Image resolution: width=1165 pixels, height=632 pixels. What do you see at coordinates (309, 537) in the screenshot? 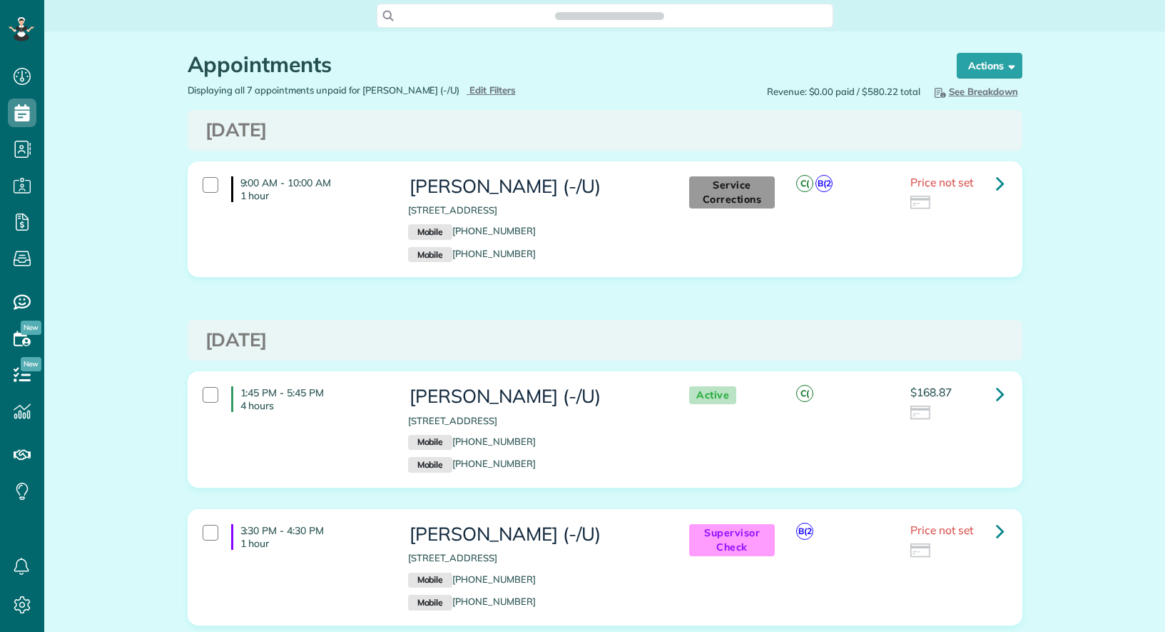
I see `h4: 3:30 PM - 4:30 PM` at bounding box center [309, 537].